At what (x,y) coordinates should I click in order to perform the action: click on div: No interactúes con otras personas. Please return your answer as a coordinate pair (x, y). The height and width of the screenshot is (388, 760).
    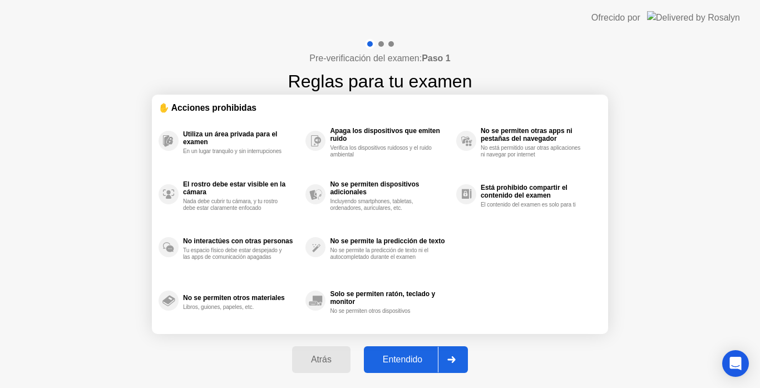
    Looking at the image, I should click on (241, 241).